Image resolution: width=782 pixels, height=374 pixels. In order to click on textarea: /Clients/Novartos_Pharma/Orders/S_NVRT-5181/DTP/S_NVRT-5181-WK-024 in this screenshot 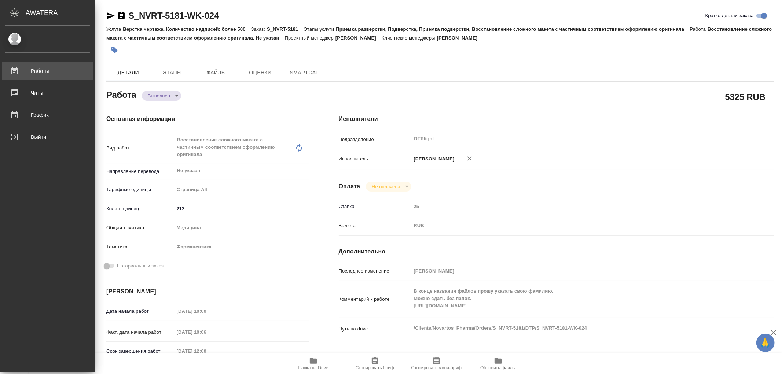, I will do `click(575, 329)`.